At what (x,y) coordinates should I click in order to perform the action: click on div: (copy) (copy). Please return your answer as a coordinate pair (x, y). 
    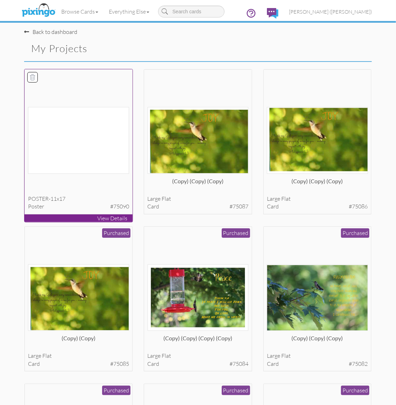
    Looking at the image, I should click on (78, 342).